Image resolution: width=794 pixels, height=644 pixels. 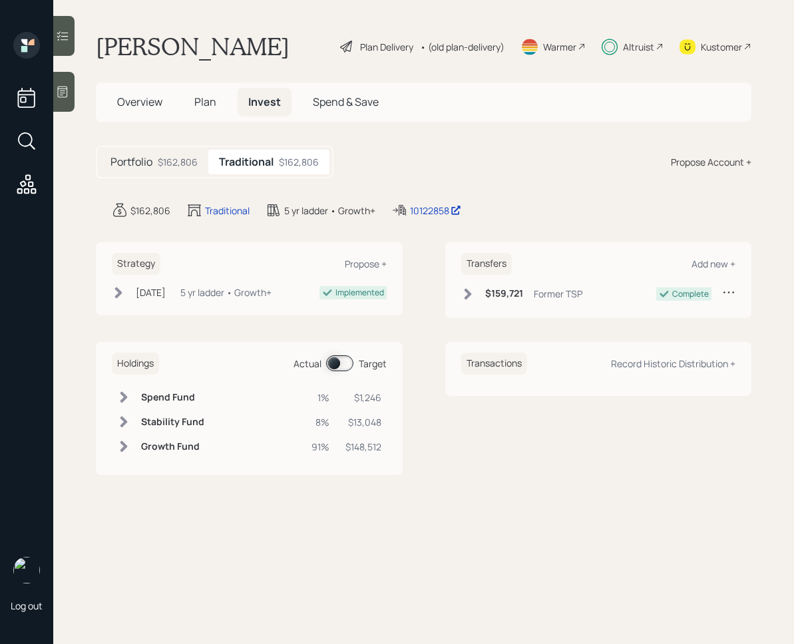 What do you see at coordinates (320, 422) in the screenshot?
I see `div: 8%` at bounding box center [320, 422].